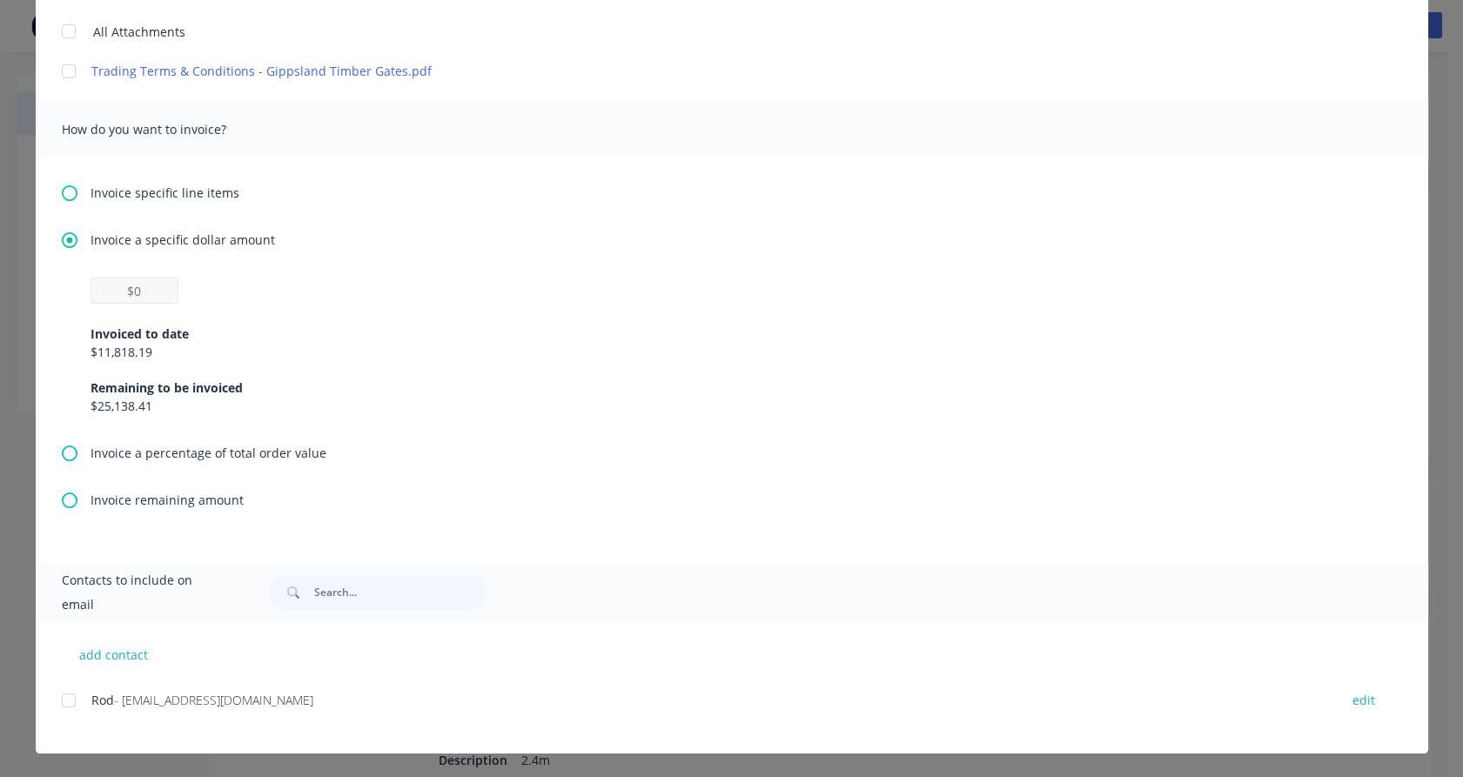 The width and height of the screenshot is (1463, 777). What do you see at coordinates (1363, 700) in the screenshot?
I see `button: edit` at bounding box center [1363, 700].